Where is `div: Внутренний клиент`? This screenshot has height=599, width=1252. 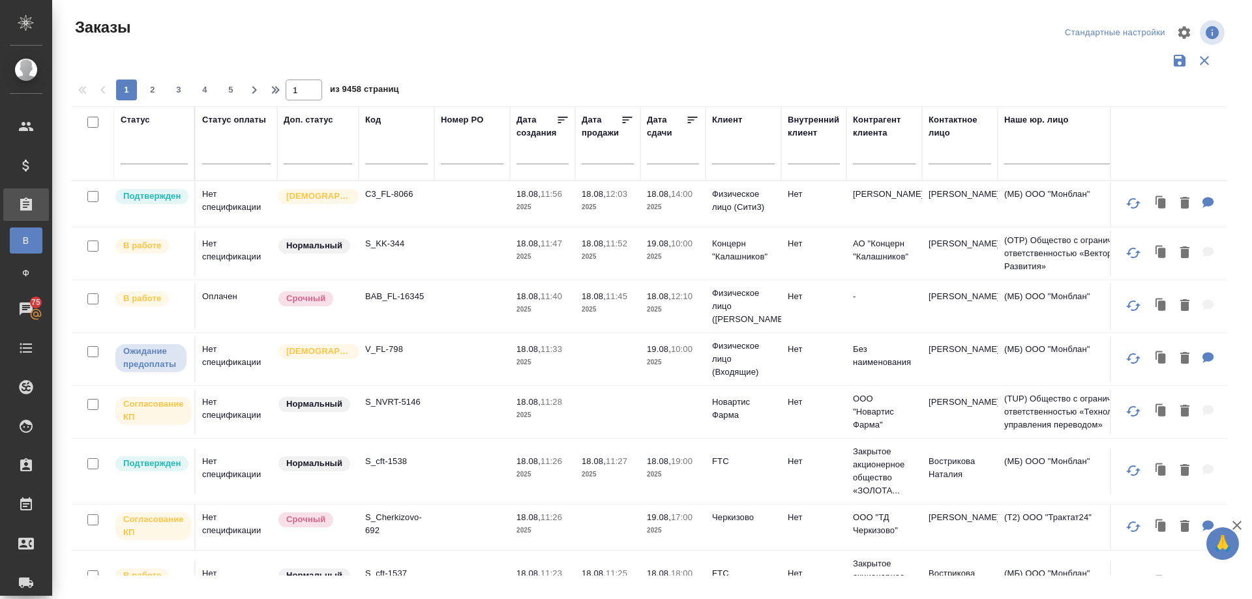
div: Внутренний клиент is located at coordinates (813, 126).